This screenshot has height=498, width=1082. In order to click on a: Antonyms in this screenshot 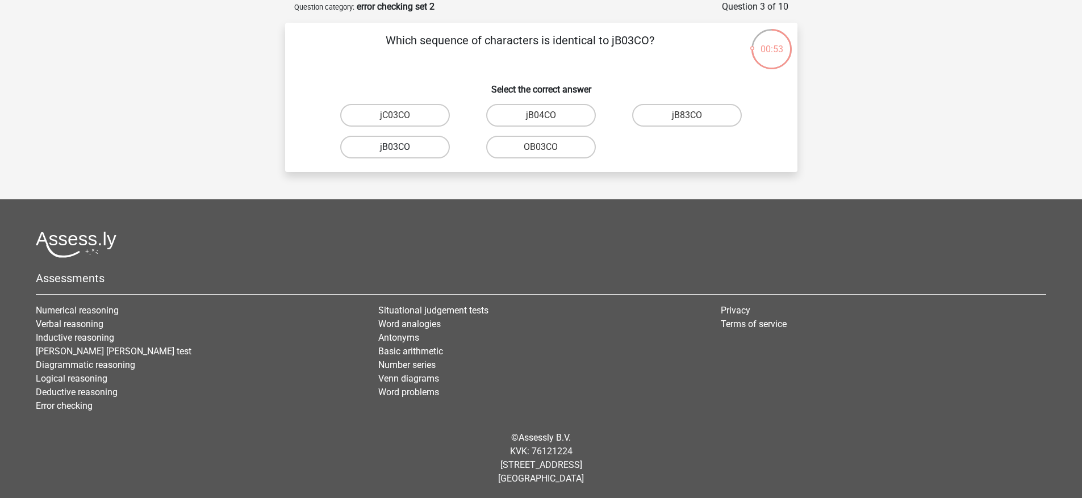, I will do `click(399, 337)`.